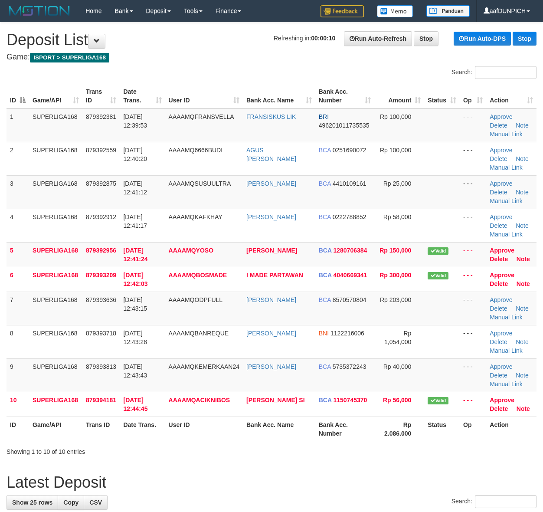  What do you see at coordinates (448, 11) in the screenshot?
I see `img: panduan.png` at bounding box center [448, 11].